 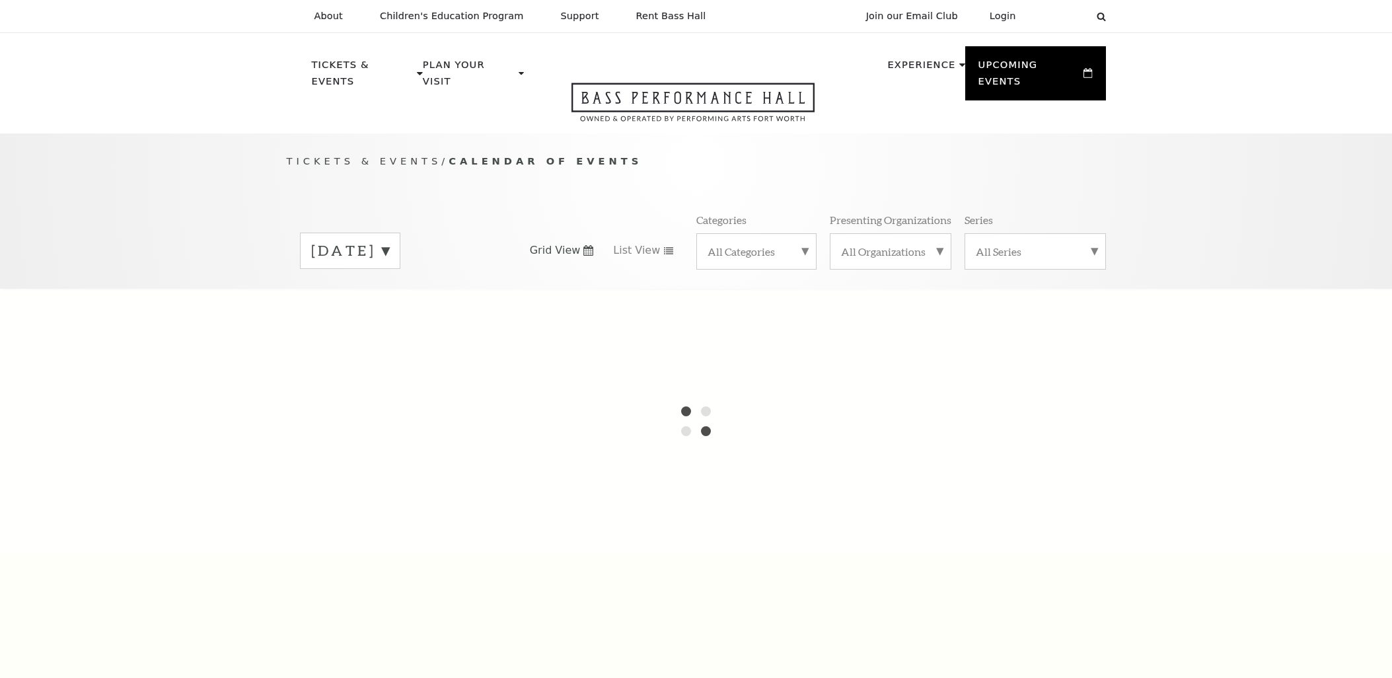 What do you see at coordinates (555, 250) in the screenshot?
I see `span: Grid View` at bounding box center [555, 250].